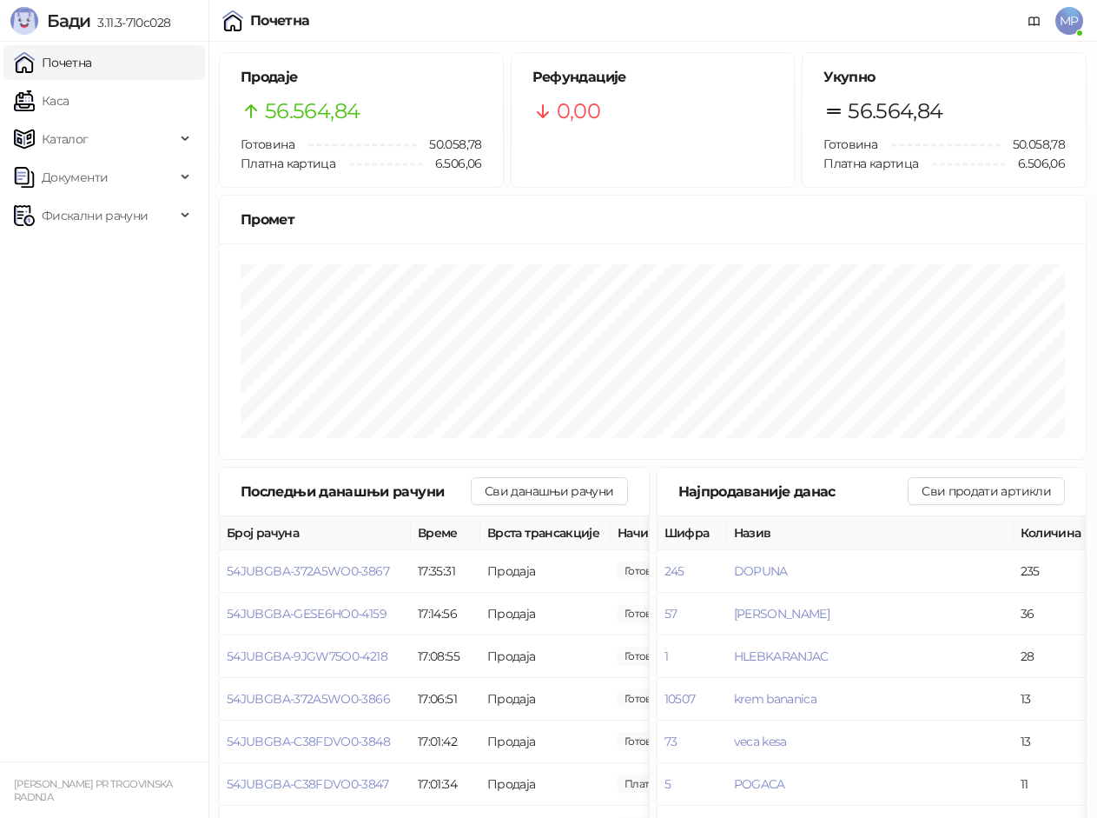 The height and width of the screenshot is (818, 1097). What do you see at coordinates (653, 219) in the screenshot?
I see `div: Промет` at bounding box center [653, 219].